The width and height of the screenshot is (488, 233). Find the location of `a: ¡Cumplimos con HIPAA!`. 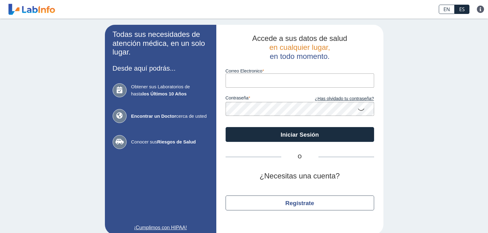

a: ¡Cumplimos con HIPAA! is located at coordinates (161, 228).